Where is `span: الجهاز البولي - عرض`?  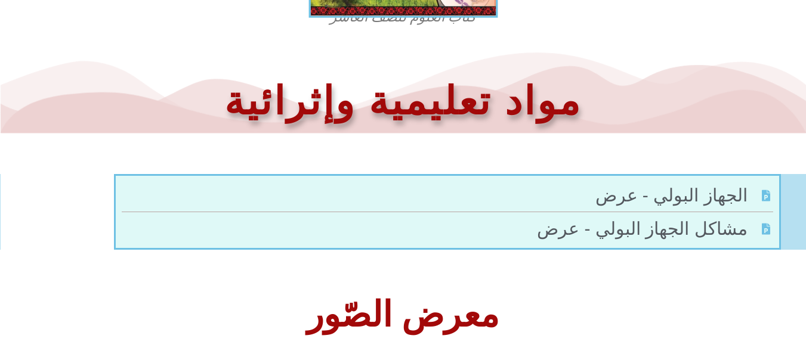 span: الجهاز البولي - عرض is located at coordinates (673, 195).